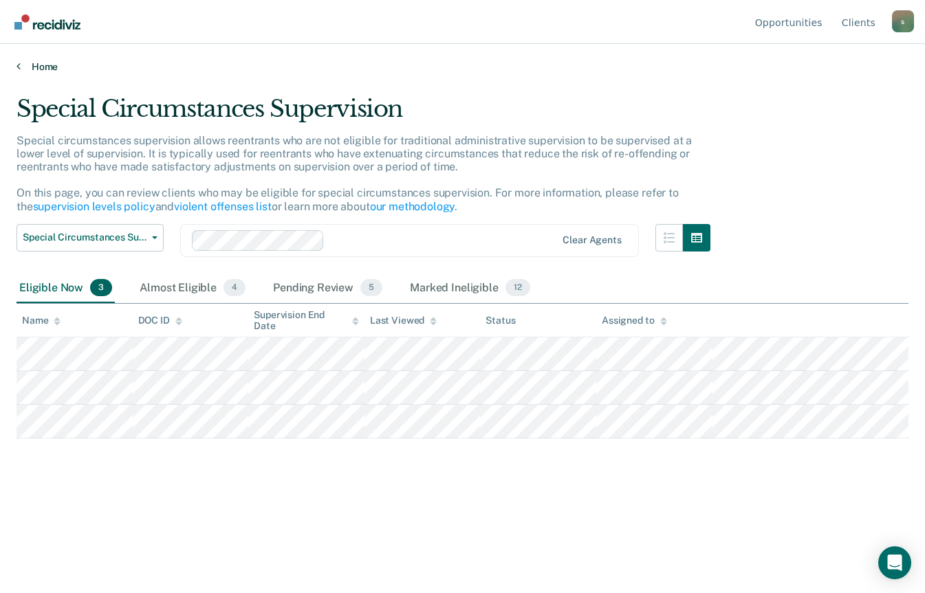 Image resolution: width=925 pixels, height=593 pixels. Describe the element at coordinates (363, 114) in the screenshot. I see `div: Special Circumstances Supervision` at that location.